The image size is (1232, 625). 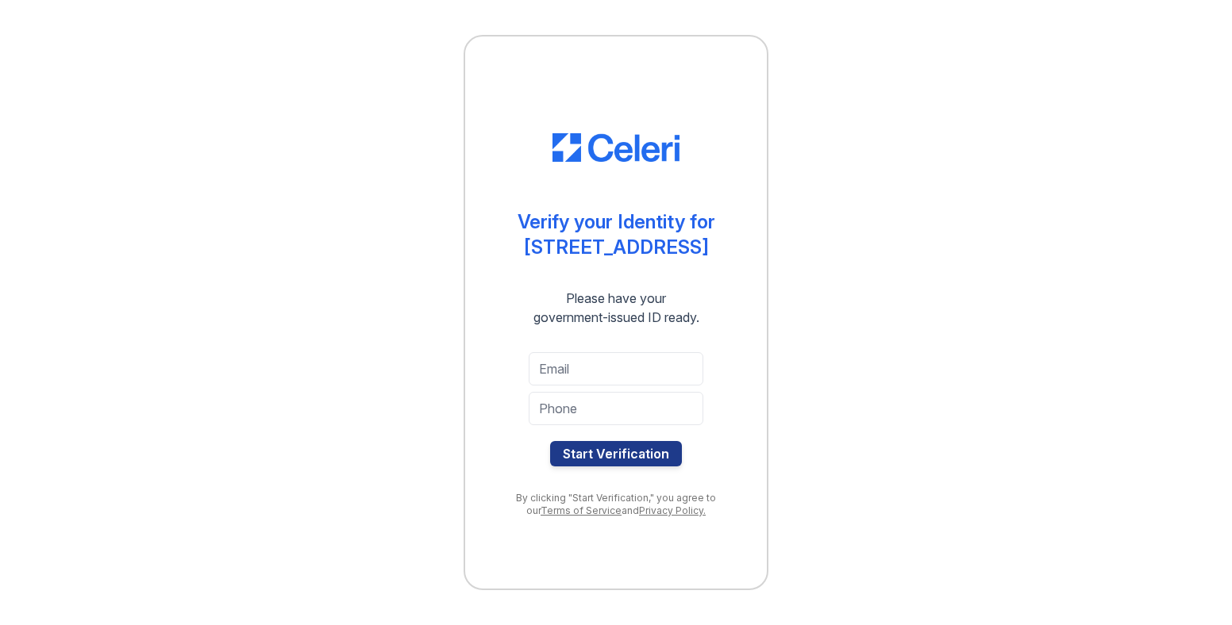 What do you see at coordinates (616, 409) in the screenshot?
I see `input: Phone` at bounding box center [616, 409].